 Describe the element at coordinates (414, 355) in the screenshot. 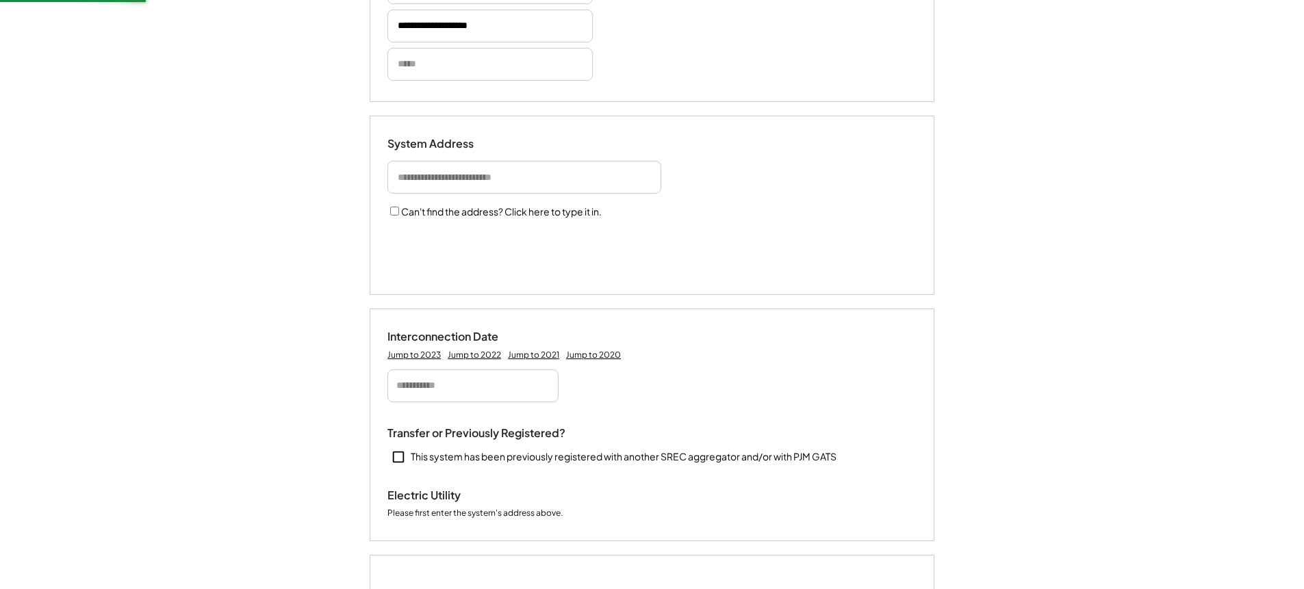

I see `div: Jump to 2023` at that location.